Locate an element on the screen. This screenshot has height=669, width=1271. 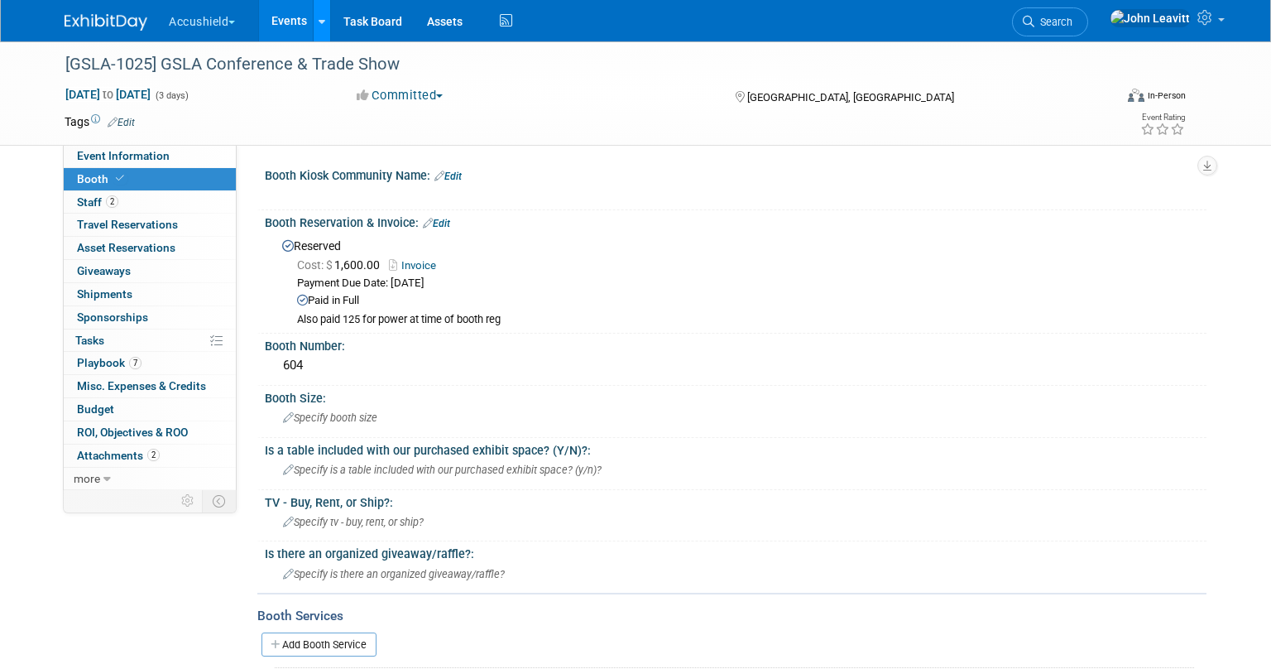
span: Playbook is located at coordinates (109, 363).